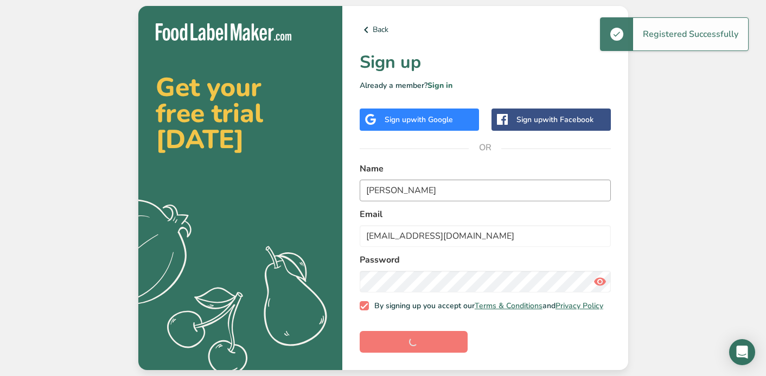 The height and width of the screenshot is (376, 766). Describe the element at coordinates (485, 236) in the screenshot. I see `input: email@example.com` at that location.